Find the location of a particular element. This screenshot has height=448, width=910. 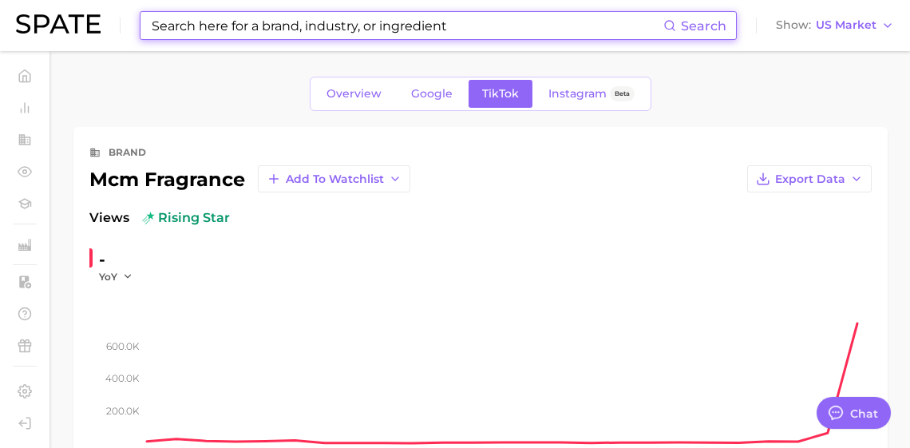

tspan: 600.0k is located at coordinates (123, 345).